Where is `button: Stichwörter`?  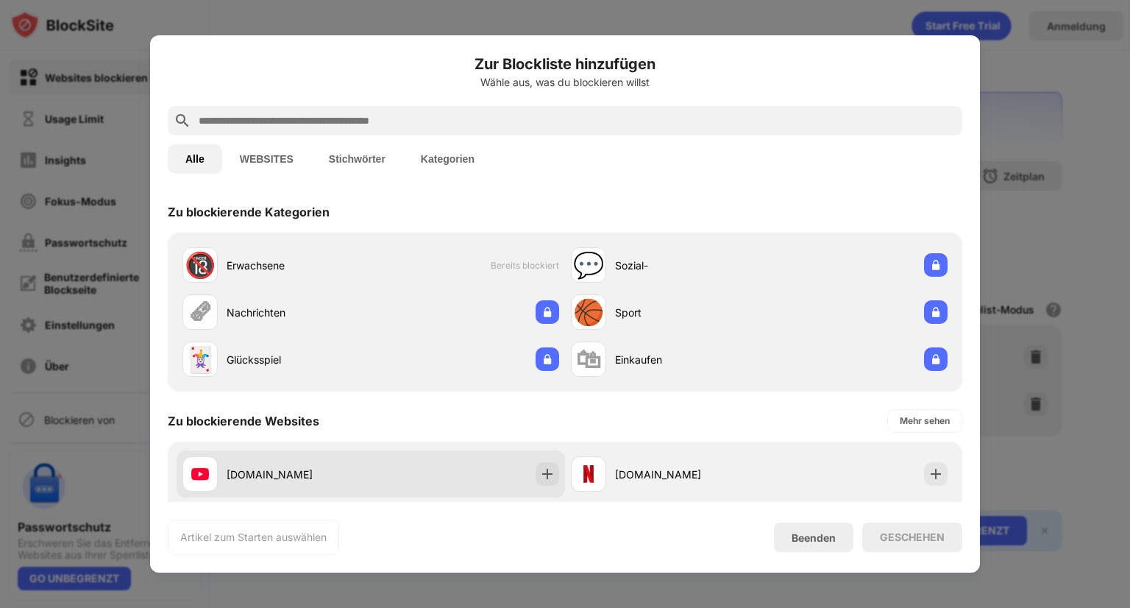 button: Stichwörter is located at coordinates (357, 159).